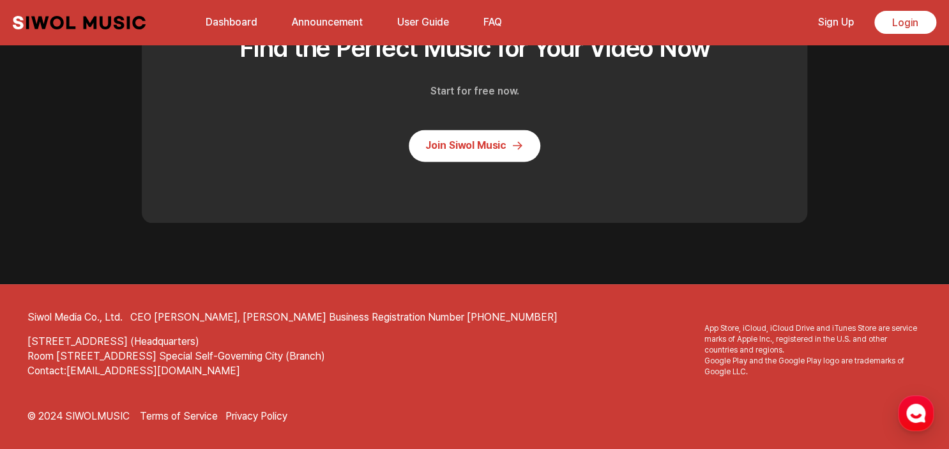 The height and width of the screenshot is (449, 949). I want to click on a: Sign Up, so click(836, 22).